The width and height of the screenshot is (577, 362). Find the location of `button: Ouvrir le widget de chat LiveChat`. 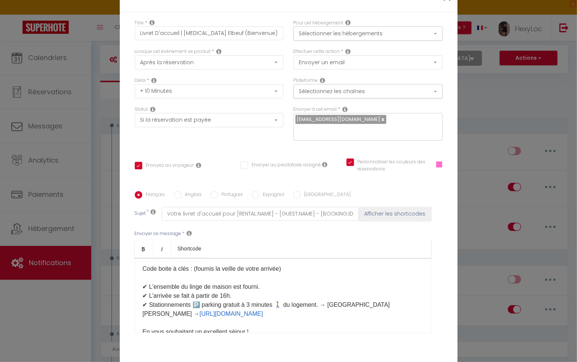

button: Ouvrir le widget de chat LiveChat is located at coordinates (17, 14).